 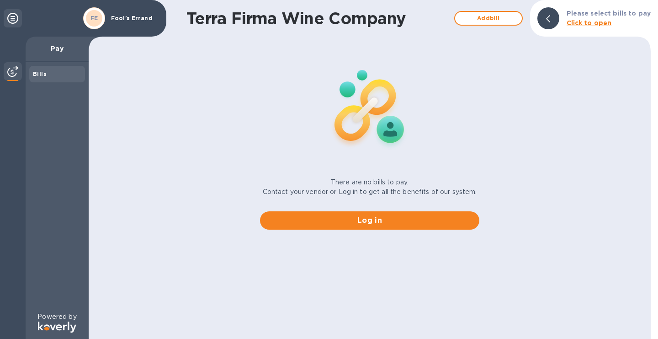 What do you see at coordinates (609, 13) in the screenshot?
I see `b: Please select bills to pay` at bounding box center [609, 13].